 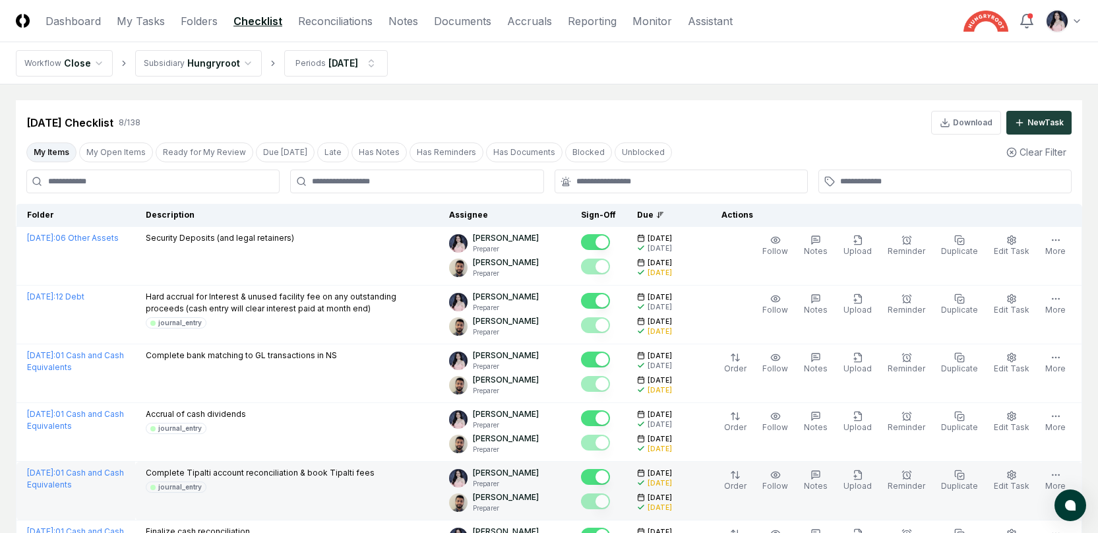 What do you see at coordinates (1039, 123) in the screenshot?
I see `button: NewTask` at bounding box center [1039, 123].